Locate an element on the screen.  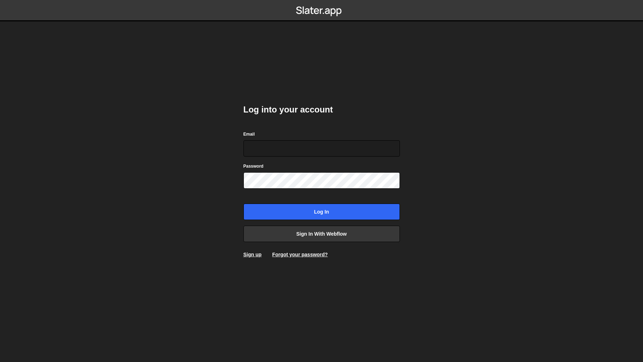
label: Email is located at coordinates (249, 134).